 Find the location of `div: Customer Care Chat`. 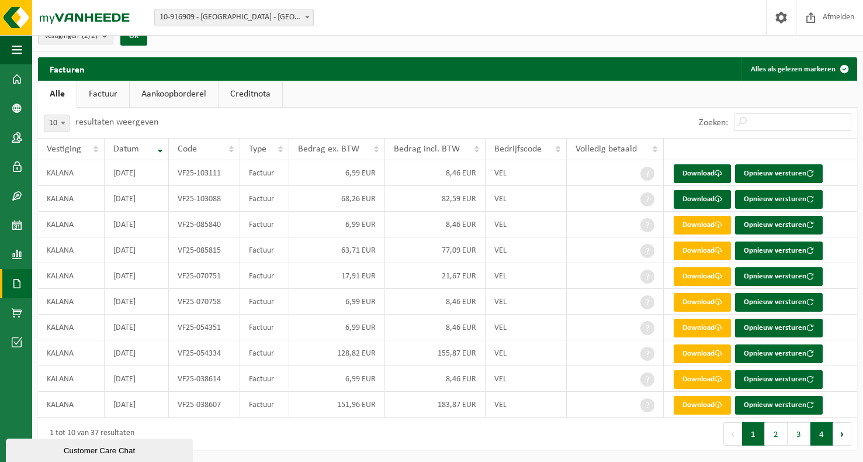

div: Customer Care Chat is located at coordinates (93, 14).